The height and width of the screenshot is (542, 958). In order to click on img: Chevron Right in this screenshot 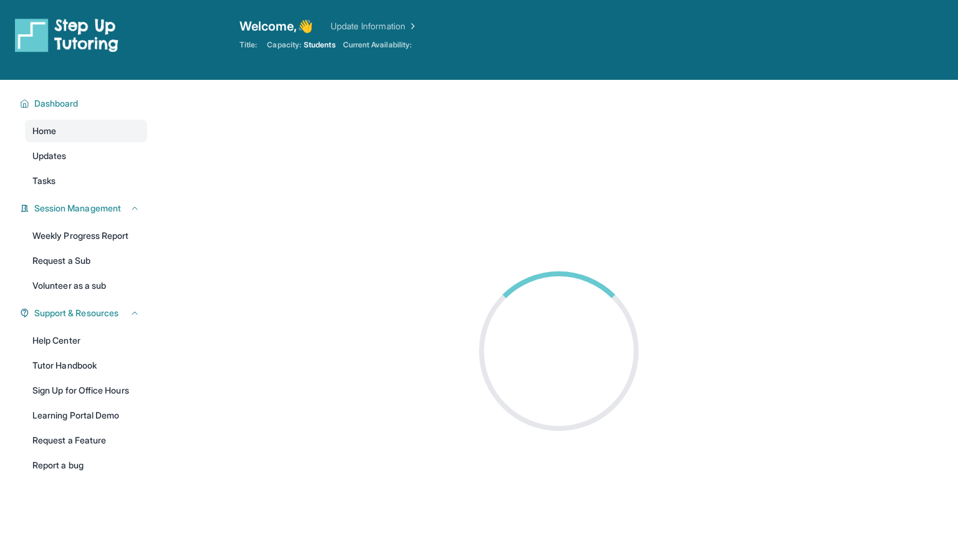, I will do `click(412, 26)`.